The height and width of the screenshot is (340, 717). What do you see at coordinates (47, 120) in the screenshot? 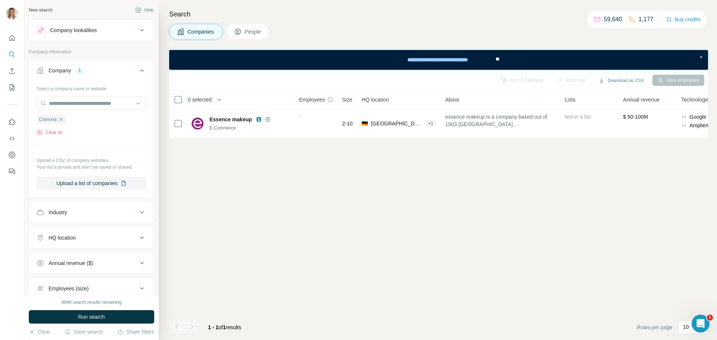
I see `span: Cosnova` at bounding box center [47, 120].